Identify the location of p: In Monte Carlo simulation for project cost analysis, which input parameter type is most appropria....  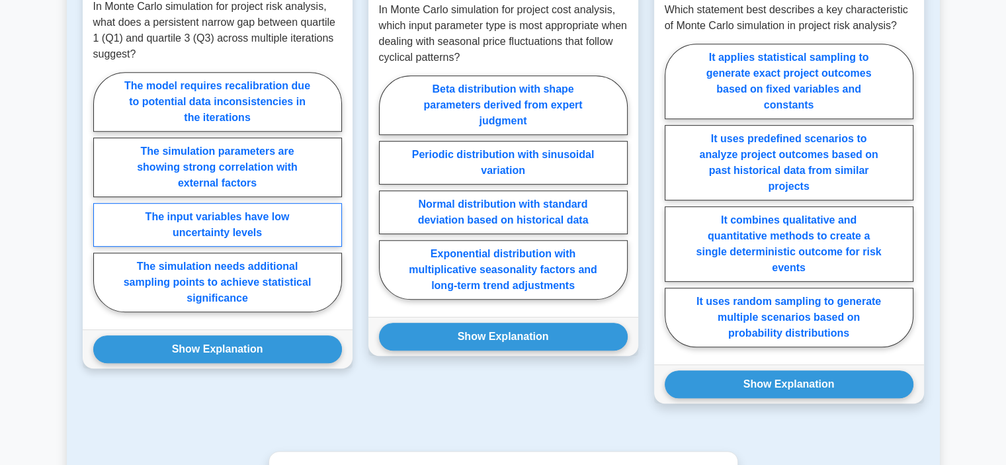
(503, 34).